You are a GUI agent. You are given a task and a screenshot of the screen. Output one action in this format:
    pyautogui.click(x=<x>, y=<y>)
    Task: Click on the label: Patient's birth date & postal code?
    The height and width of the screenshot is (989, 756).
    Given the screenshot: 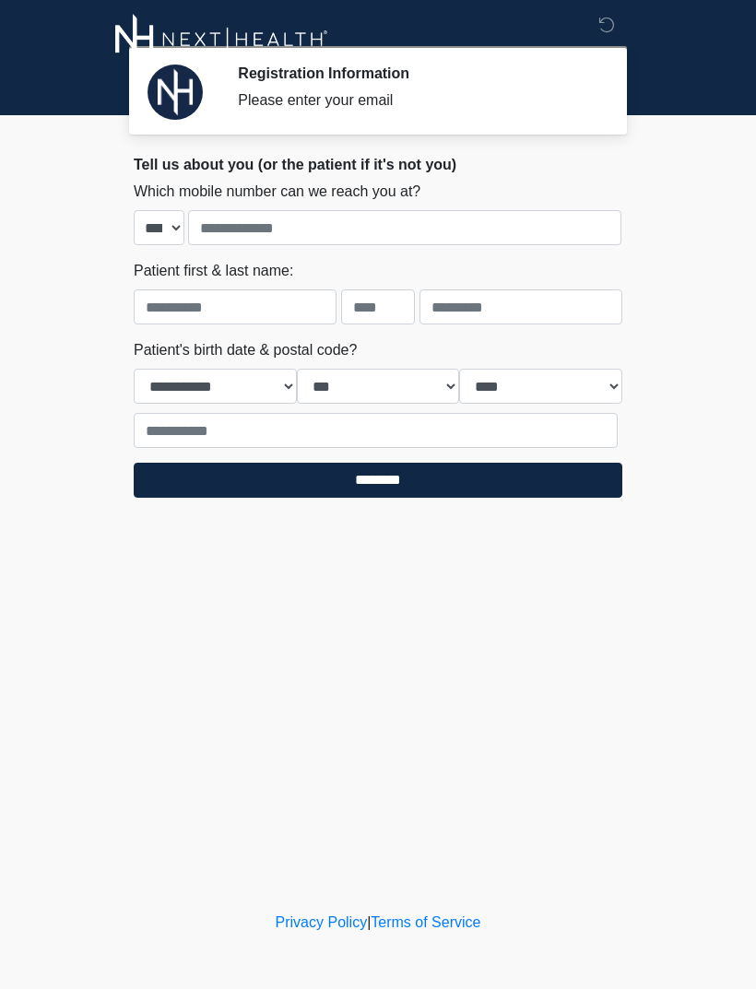 What is the action you would take?
    pyautogui.click(x=245, y=350)
    